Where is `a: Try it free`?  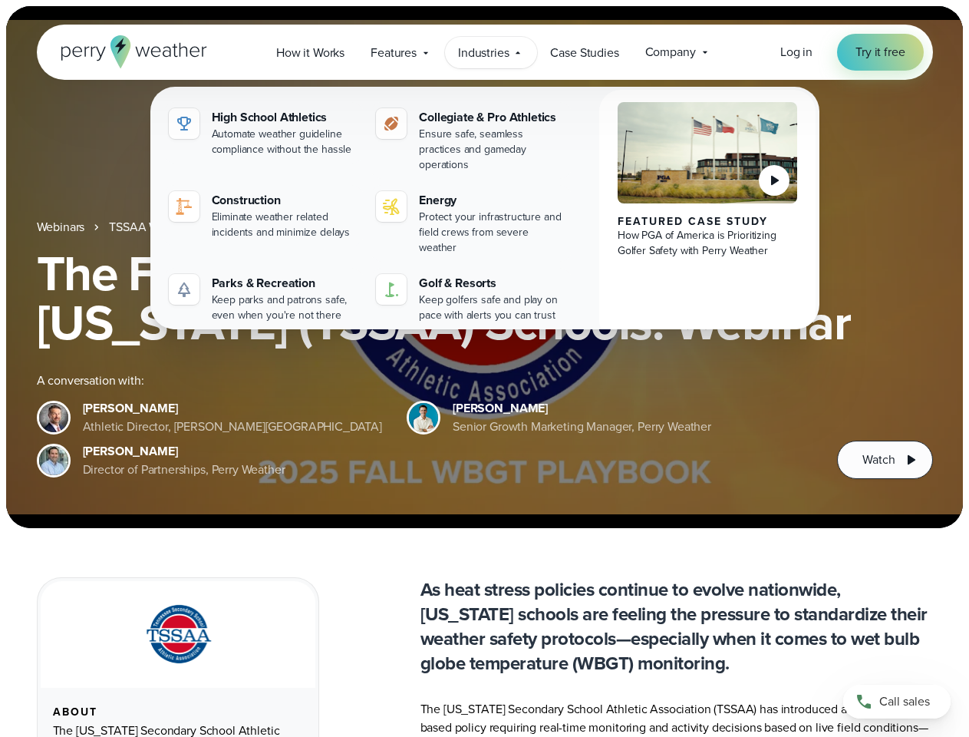
a: Try it free is located at coordinates (880, 52).